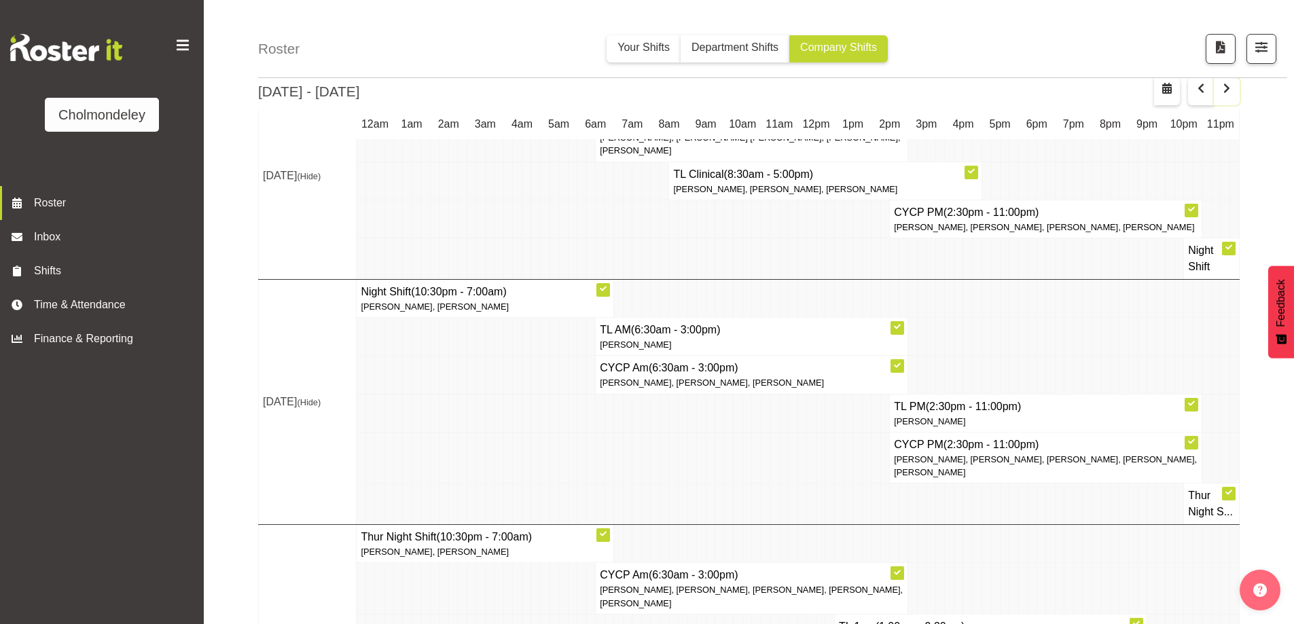  I want to click on th: 1pm, so click(853, 124).